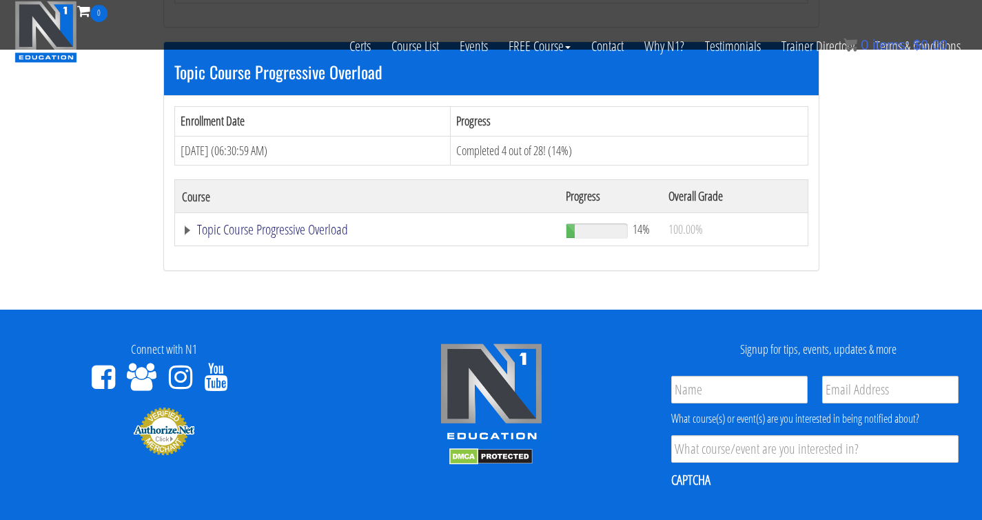  I want to click on a: Contact, so click(607, 46).